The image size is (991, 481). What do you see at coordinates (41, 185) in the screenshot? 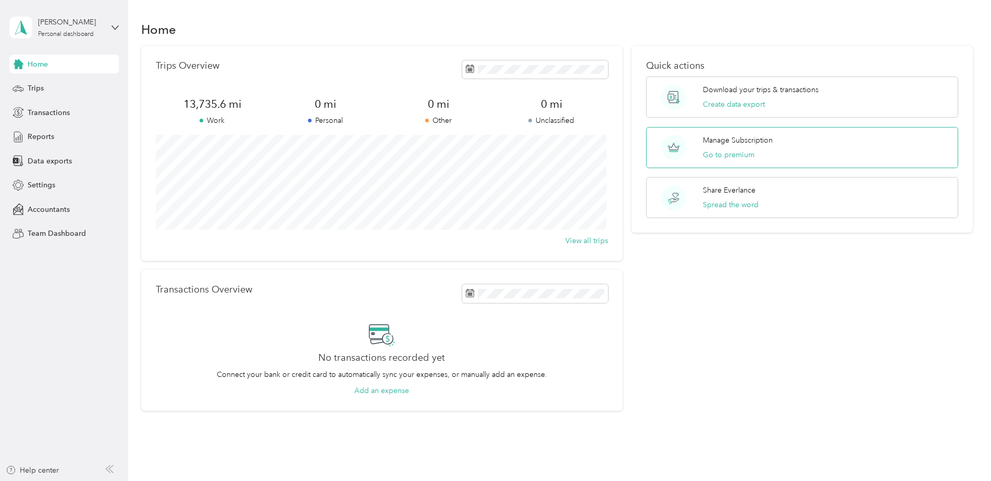
I see `span: Settings` at bounding box center [41, 185].